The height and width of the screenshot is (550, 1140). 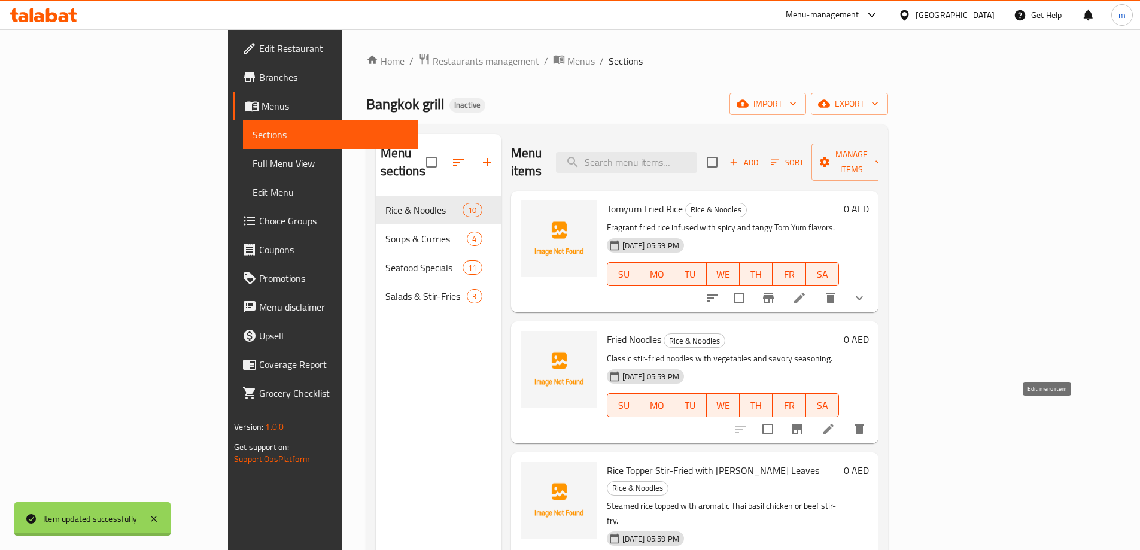 I want to click on span: Tomyum Fried Rice, so click(x=644, y=209).